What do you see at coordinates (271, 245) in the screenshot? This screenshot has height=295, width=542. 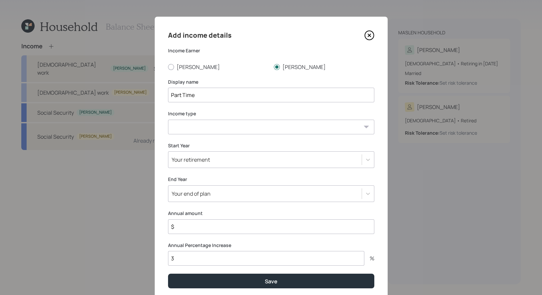 I see `label: Annual Percentage Increase` at bounding box center [271, 245].